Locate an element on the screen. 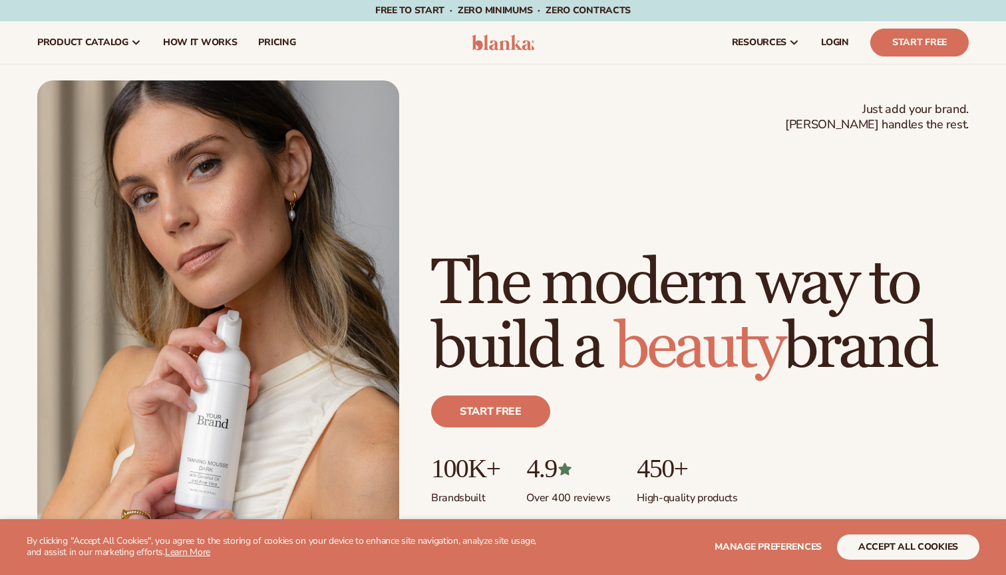 Image resolution: width=1006 pixels, height=575 pixels. span: Manage preferences is located at coordinates (768, 547).